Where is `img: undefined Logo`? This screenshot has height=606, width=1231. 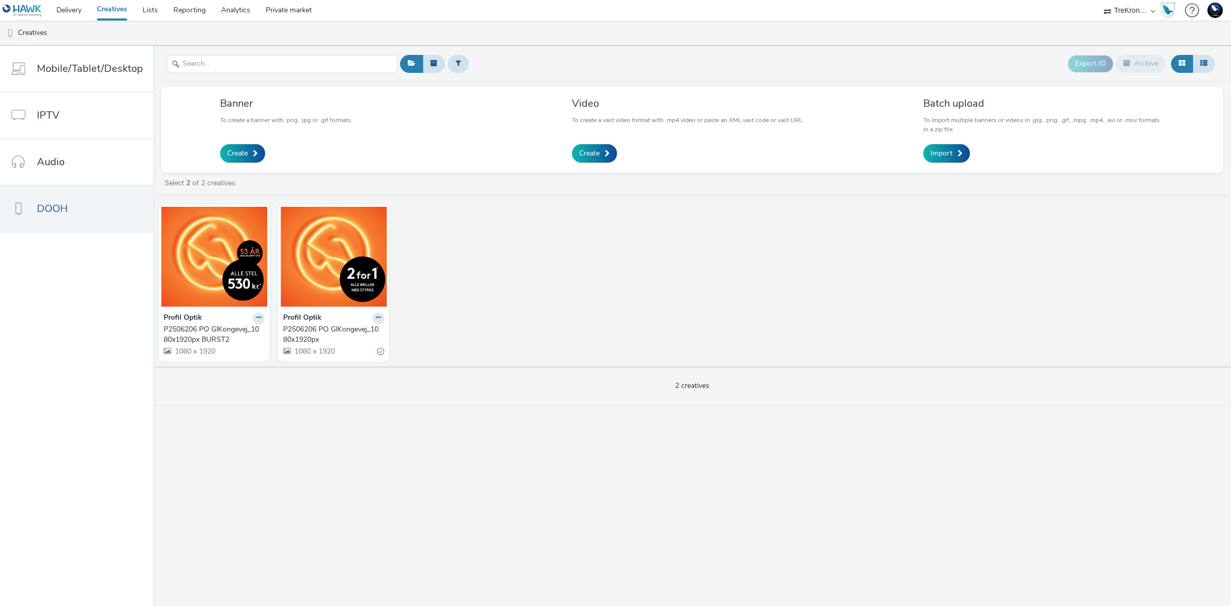
img: undefined Logo is located at coordinates (22, 10).